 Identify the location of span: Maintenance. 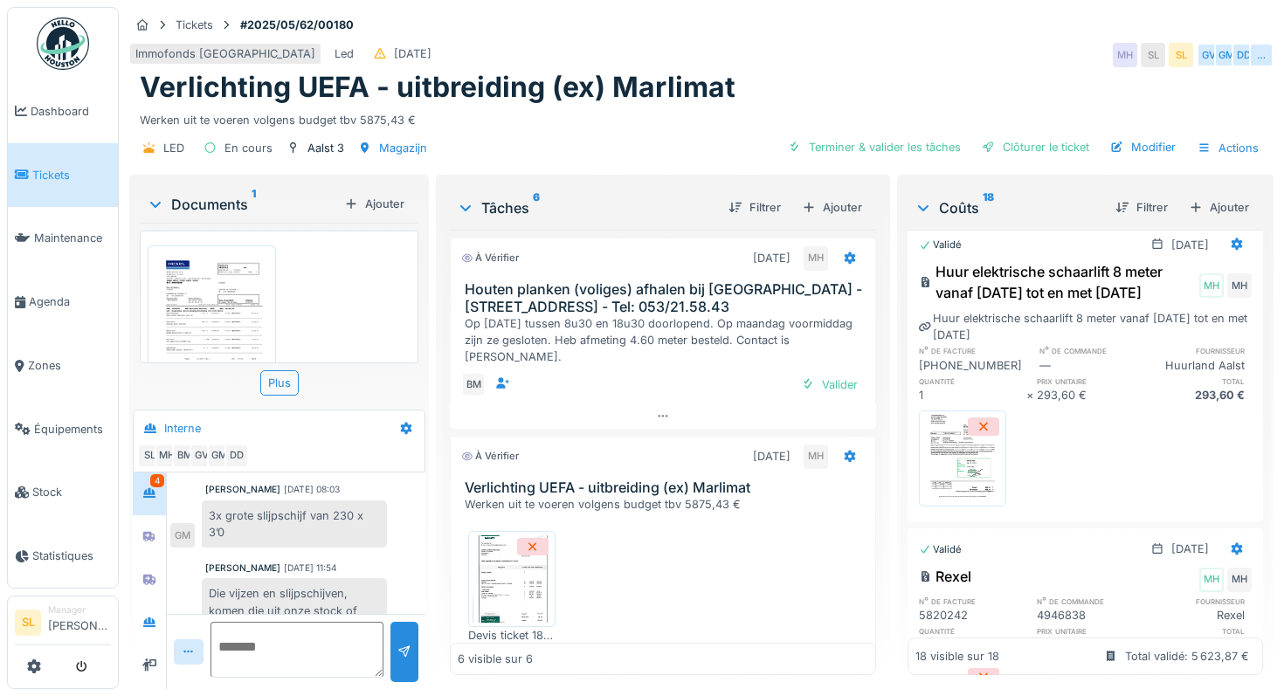
(73, 238).